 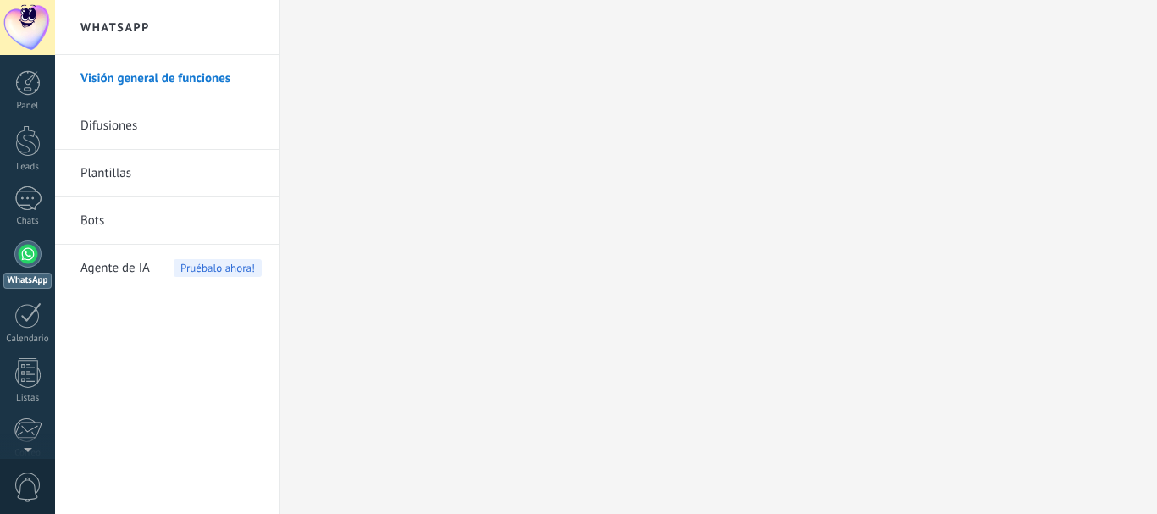 I want to click on li: Difusiones, so click(x=167, y=126).